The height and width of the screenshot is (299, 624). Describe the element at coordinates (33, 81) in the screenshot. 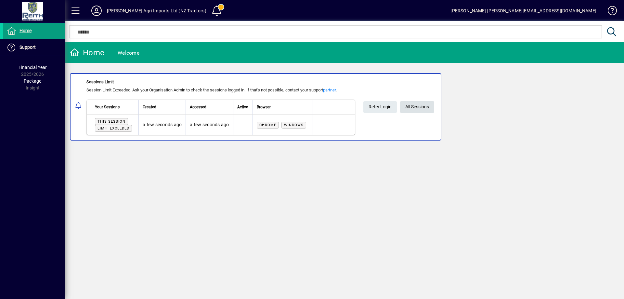

I see `span: Package` at that location.